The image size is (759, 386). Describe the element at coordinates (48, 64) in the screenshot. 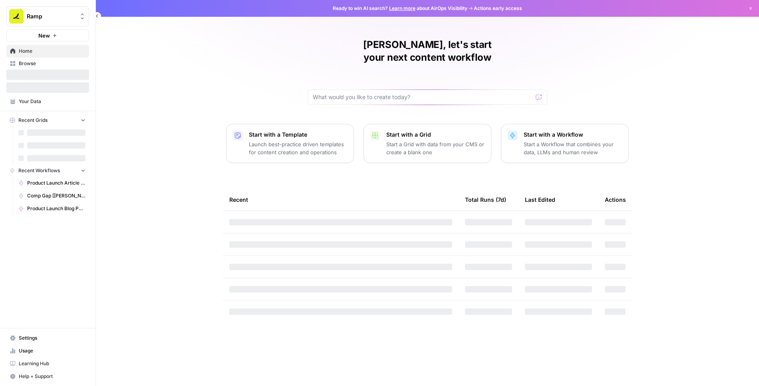

I see `a: Browse` at that location.